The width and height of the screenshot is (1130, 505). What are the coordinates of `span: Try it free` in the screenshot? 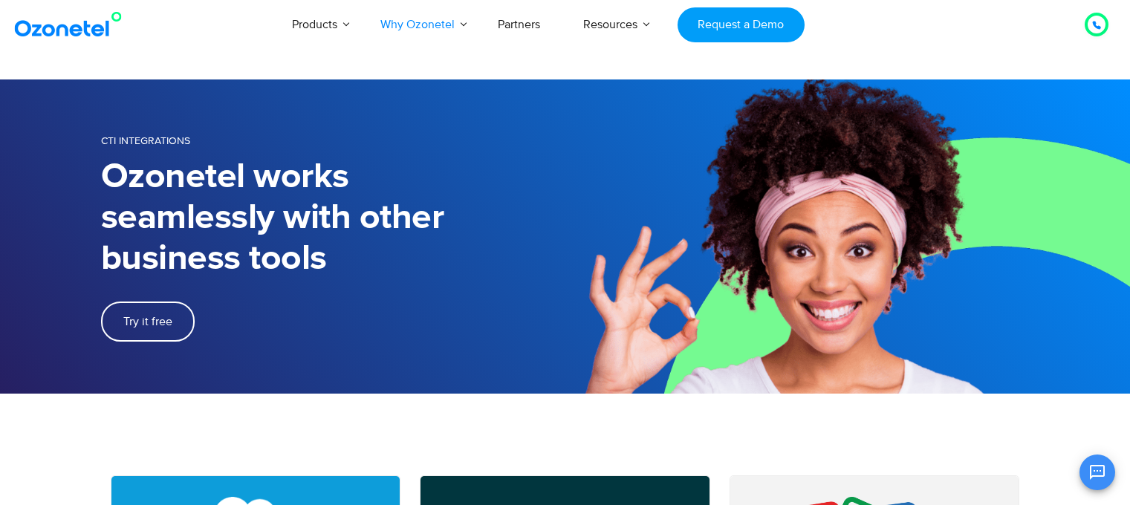 It's located at (148, 322).